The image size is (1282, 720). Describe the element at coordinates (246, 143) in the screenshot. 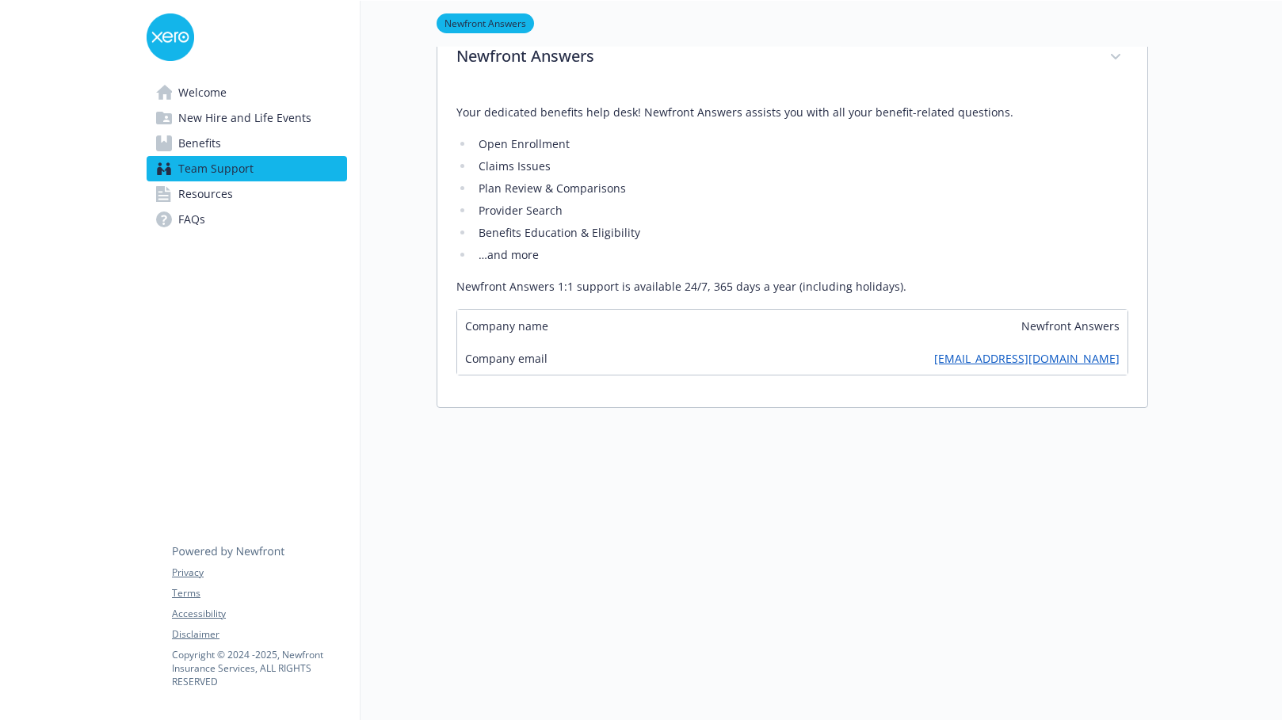

I see `a: Benefits` at that location.